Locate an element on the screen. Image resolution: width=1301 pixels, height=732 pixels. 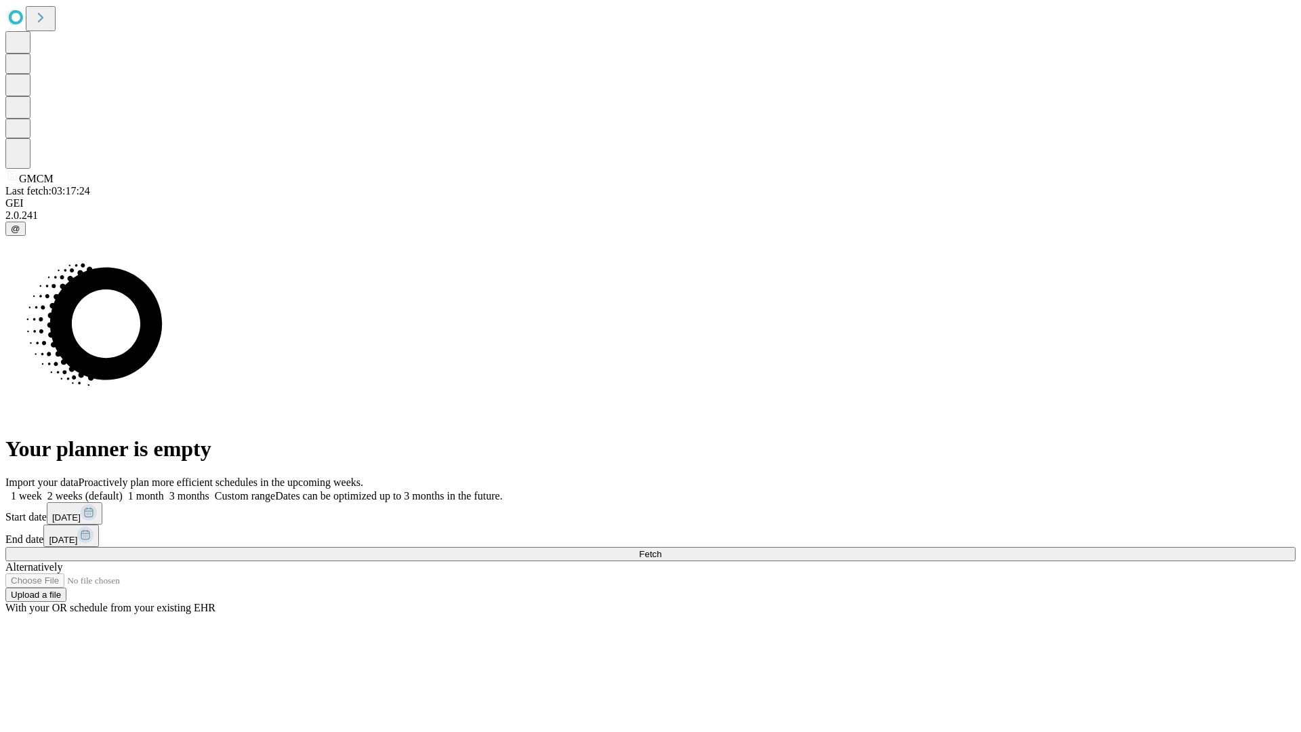
button: Upload a file is located at coordinates (36, 594).